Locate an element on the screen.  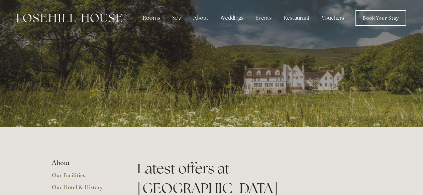
img: Losehill House is located at coordinates (69, 18).